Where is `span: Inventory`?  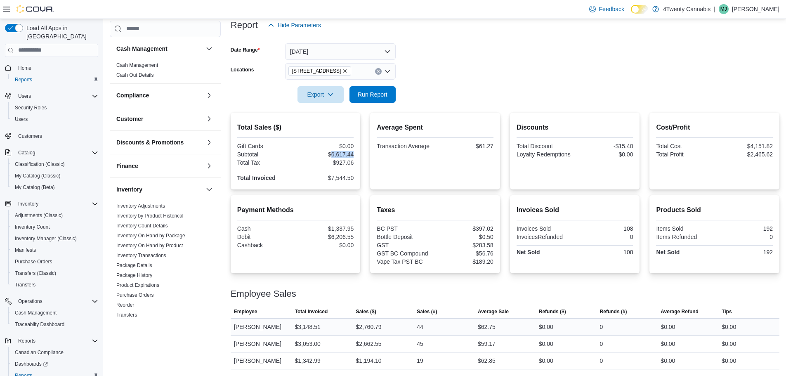
span: Inventory is located at coordinates (57, 204).